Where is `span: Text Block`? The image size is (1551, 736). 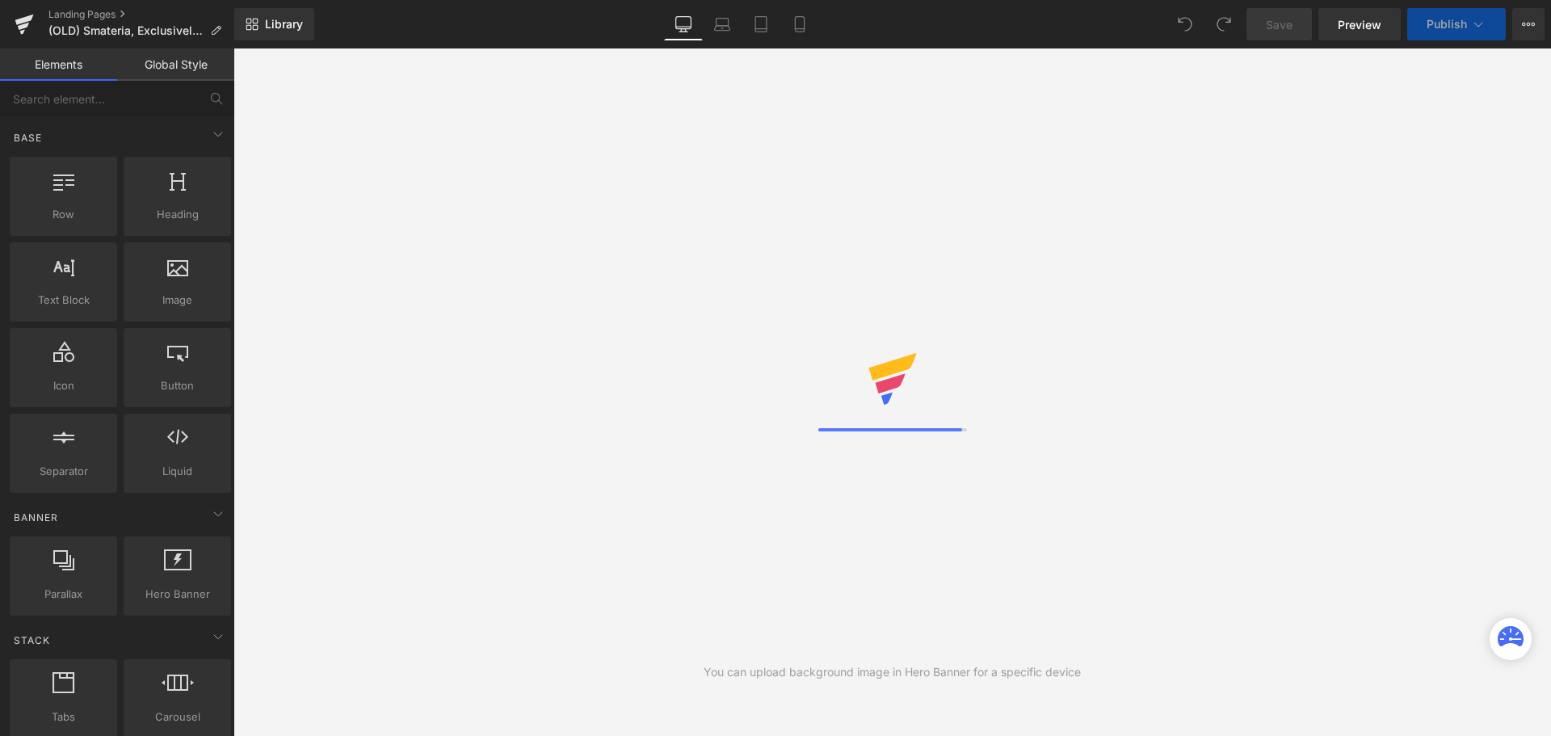
span: Text Block is located at coordinates (63, 300).